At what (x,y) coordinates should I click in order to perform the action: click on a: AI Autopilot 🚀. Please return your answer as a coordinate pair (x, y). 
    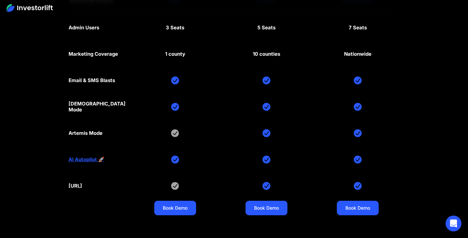
    Looking at the image, I should click on (86, 159).